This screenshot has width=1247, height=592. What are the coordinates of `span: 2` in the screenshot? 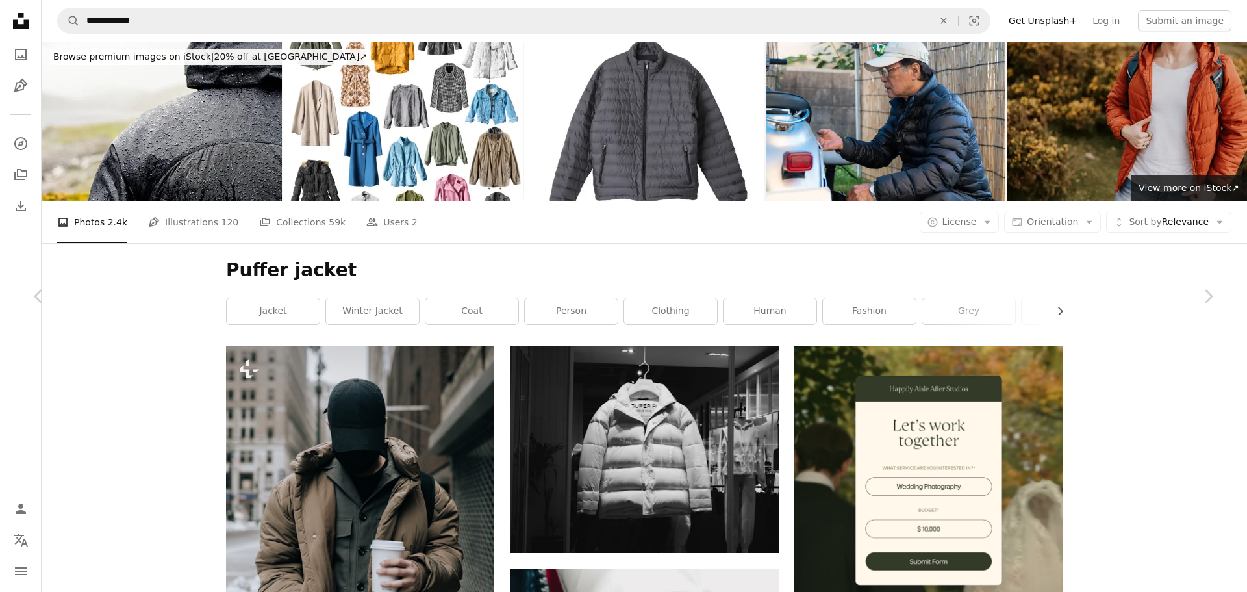 It's located at (414, 222).